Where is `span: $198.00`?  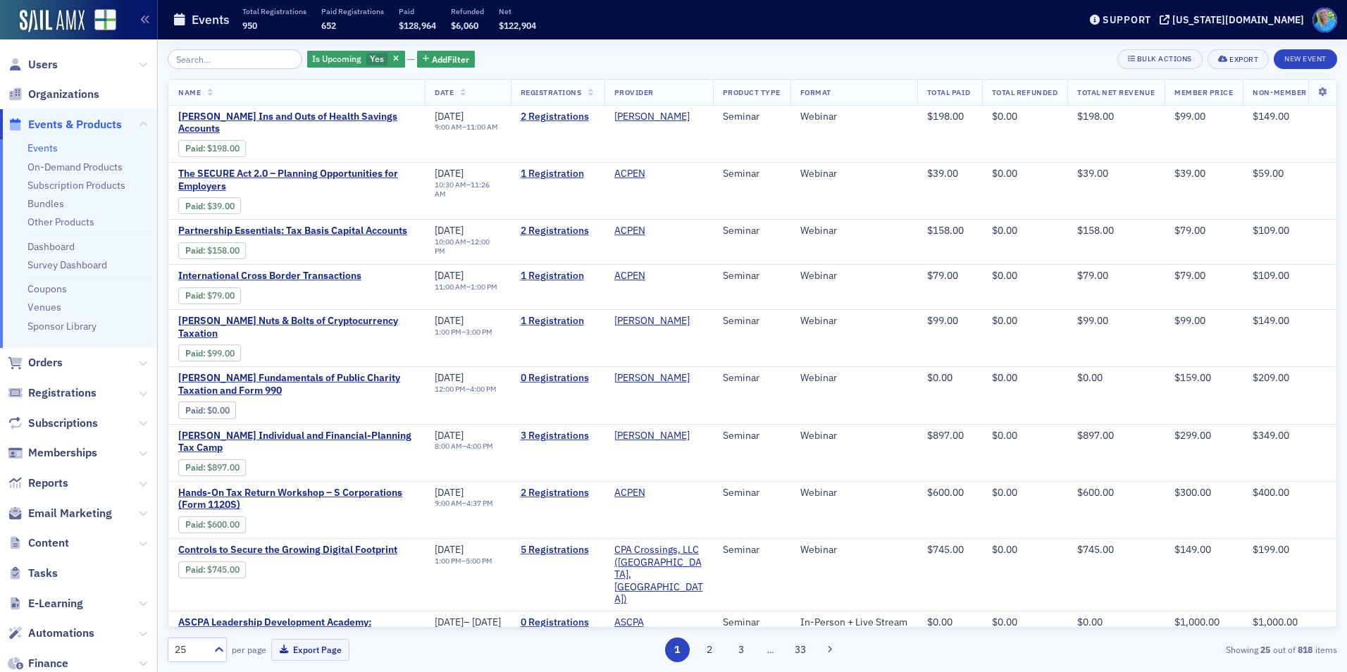
span: $198.00 is located at coordinates (1095, 116).